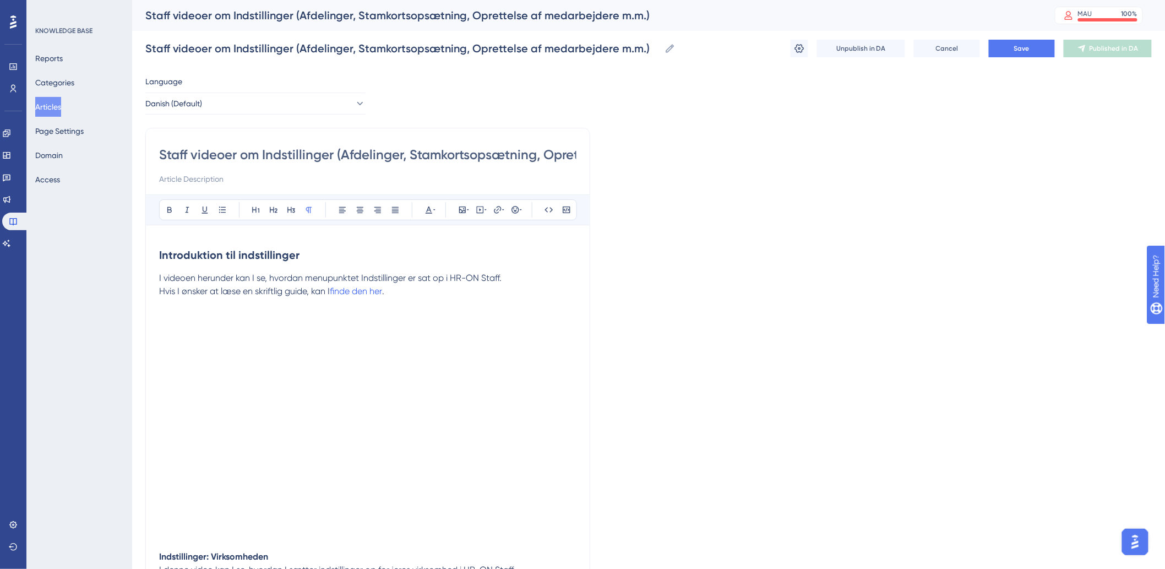 This screenshot has height=569, width=1165. I want to click on div: KNOWLEDGE BASE, so click(64, 31).